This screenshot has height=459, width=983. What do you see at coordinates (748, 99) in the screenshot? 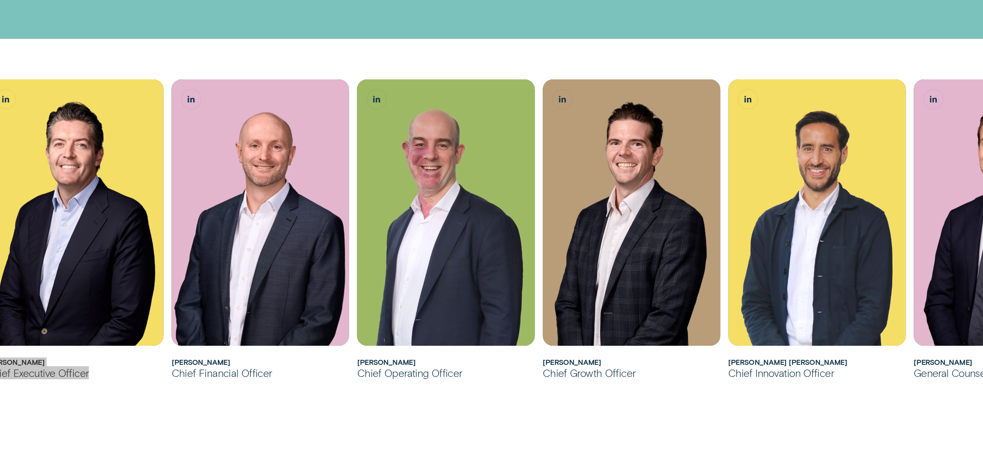
I see `a: Álvaro Carpio Colón, Chief Innovation Officer LinkedIn button` at bounding box center [748, 99].